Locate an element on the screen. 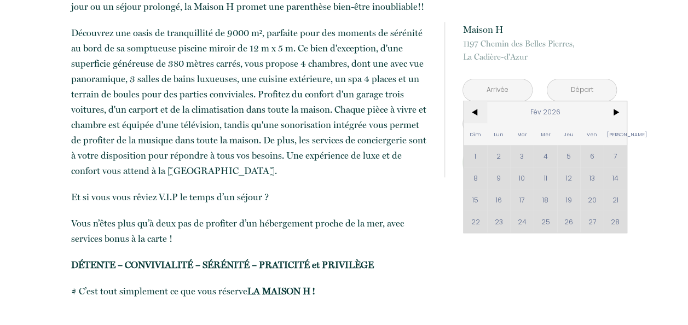  p: Maison H is located at coordinates (540, 30).